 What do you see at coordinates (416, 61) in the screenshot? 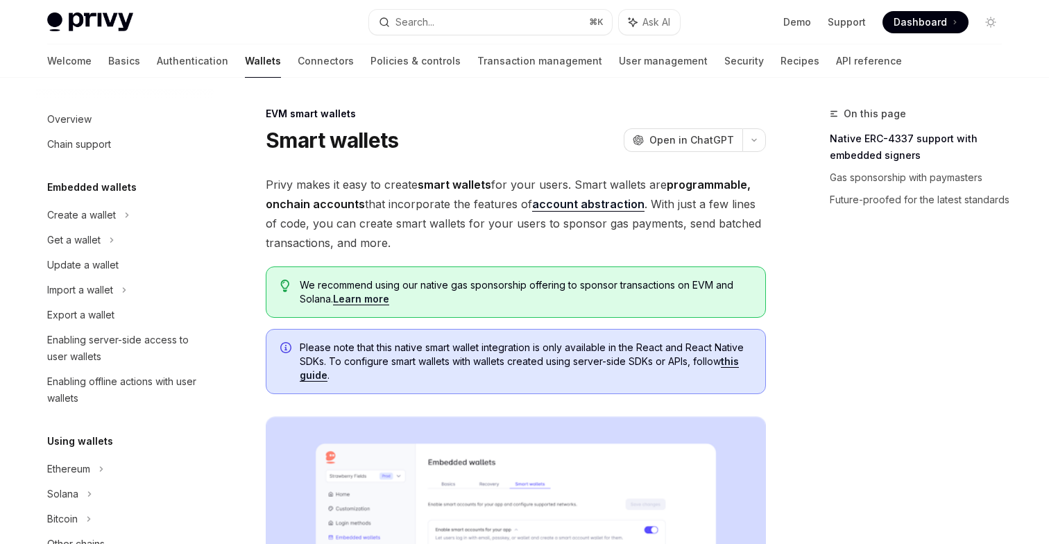
I see `a: Policies & controls` at bounding box center [416, 61].